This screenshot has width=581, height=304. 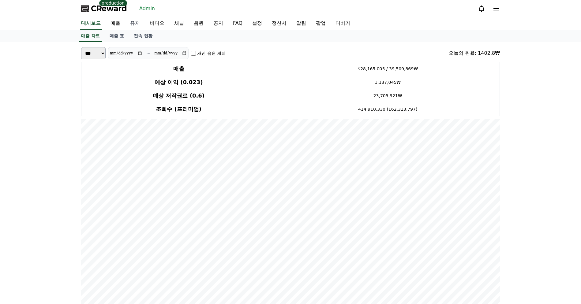 I want to click on a: Settings, so click(x=98, y=202).